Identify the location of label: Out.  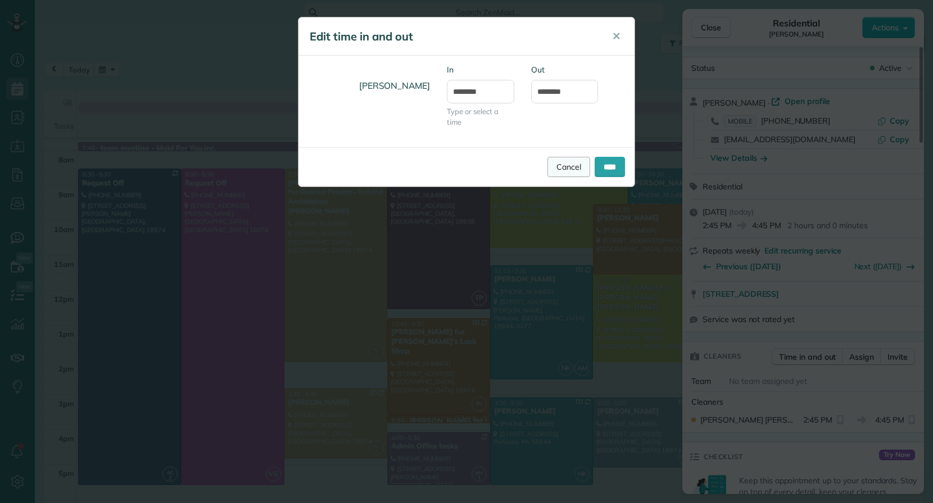
(565, 70).